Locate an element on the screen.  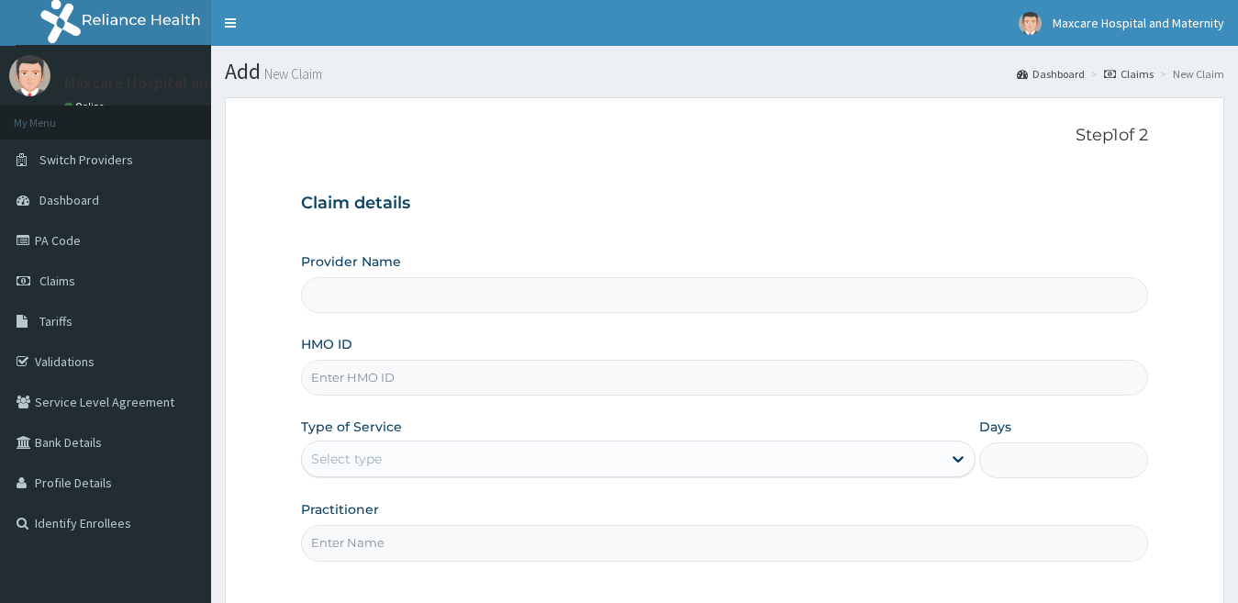
p: Maxcare Hospital and Maternity is located at coordinates (177, 83).